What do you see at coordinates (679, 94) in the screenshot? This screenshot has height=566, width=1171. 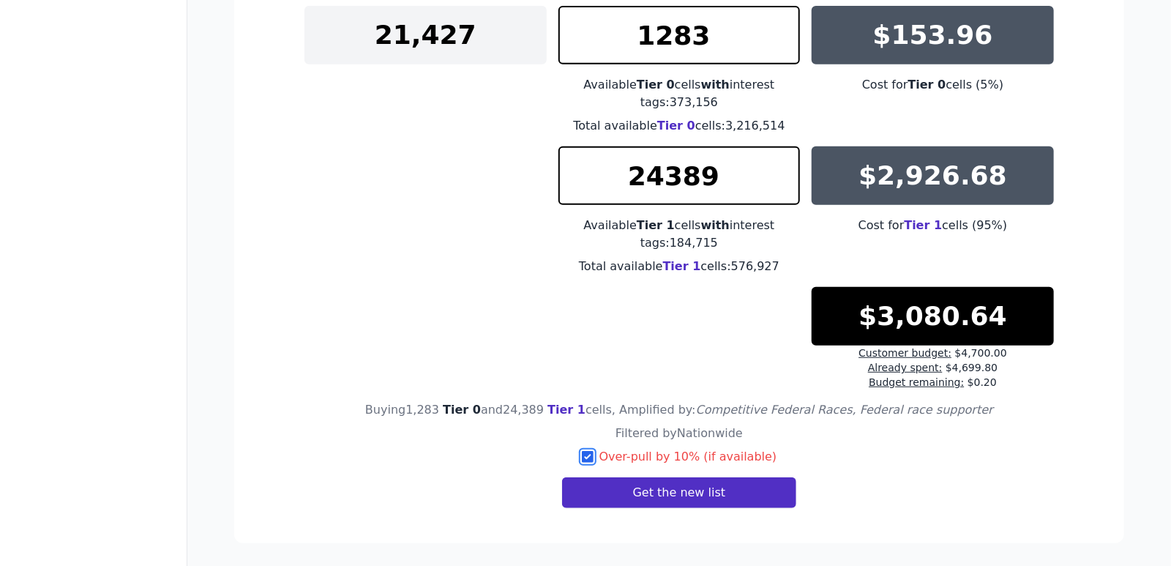 I see `div: Available cells interest tags: 373,156` at bounding box center [679, 94].